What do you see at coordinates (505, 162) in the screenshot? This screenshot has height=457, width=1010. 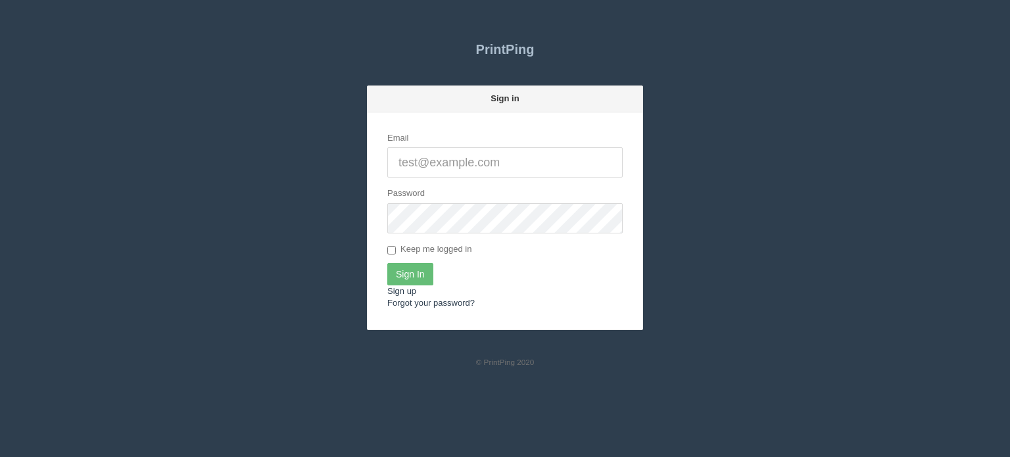 I see `input: test@example.com` at bounding box center [505, 162].